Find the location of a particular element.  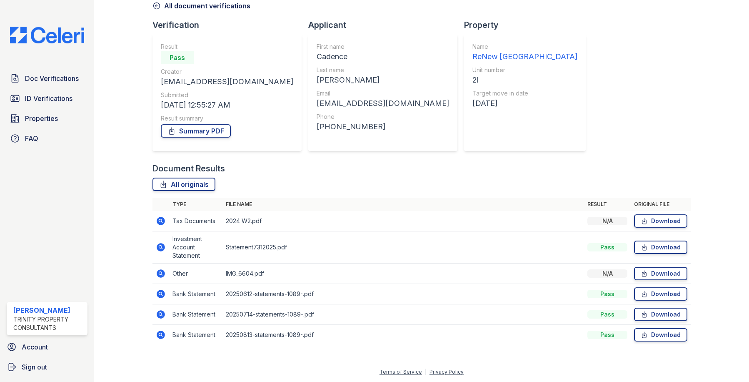

div: Last name is located at coordinates (383, 70).